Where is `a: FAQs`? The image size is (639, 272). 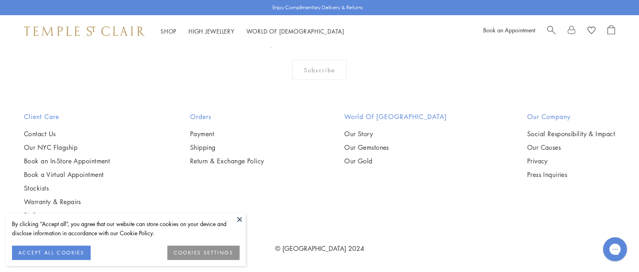 a: FAQs is located at coordinates (67, 215).